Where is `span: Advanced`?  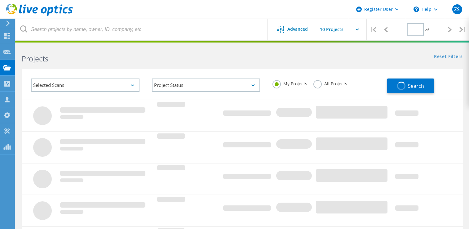 span: Advanced is located at coordinates (298, 29).